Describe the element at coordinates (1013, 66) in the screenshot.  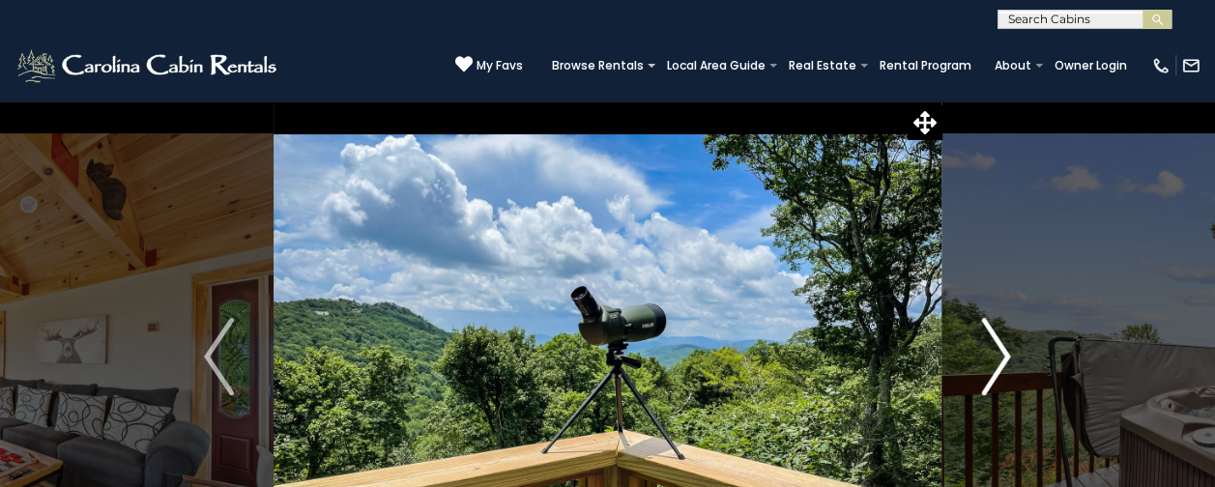
I see `a: About` at that location.